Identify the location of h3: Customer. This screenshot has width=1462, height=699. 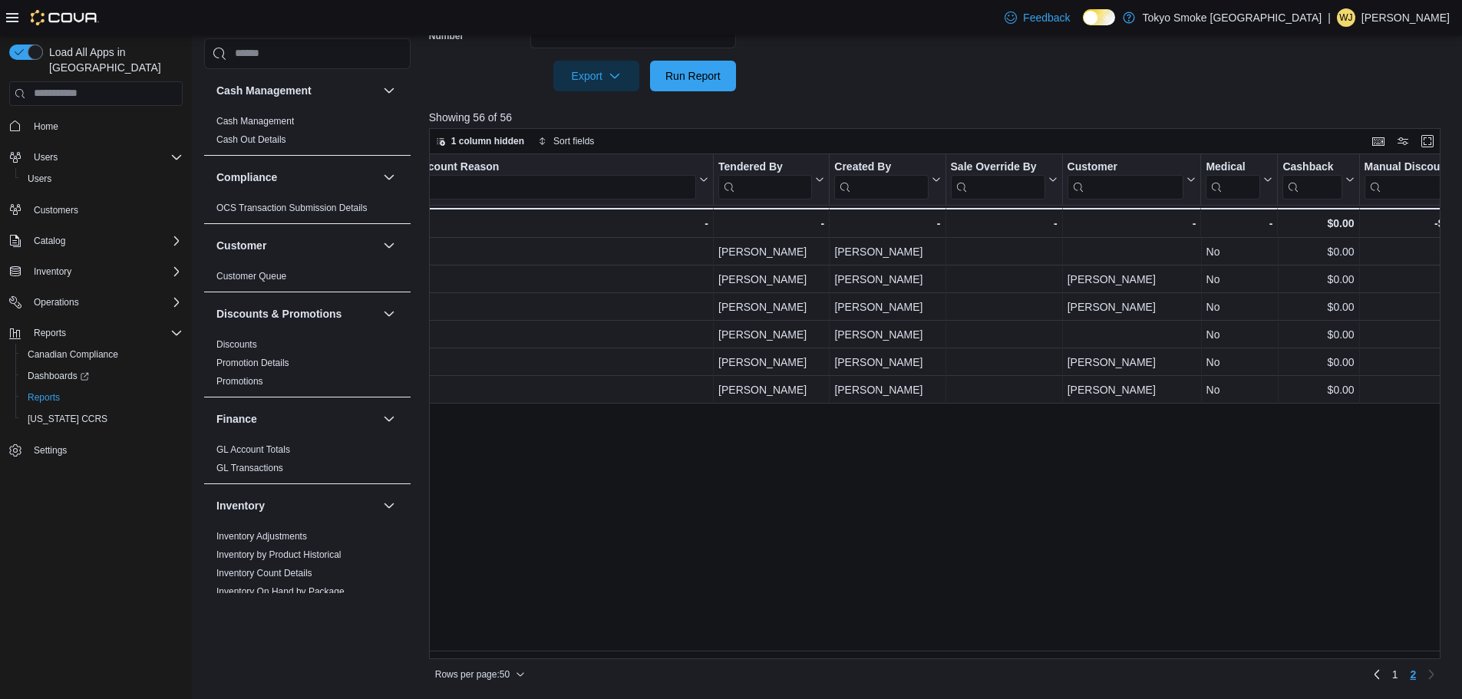
(241, 246).